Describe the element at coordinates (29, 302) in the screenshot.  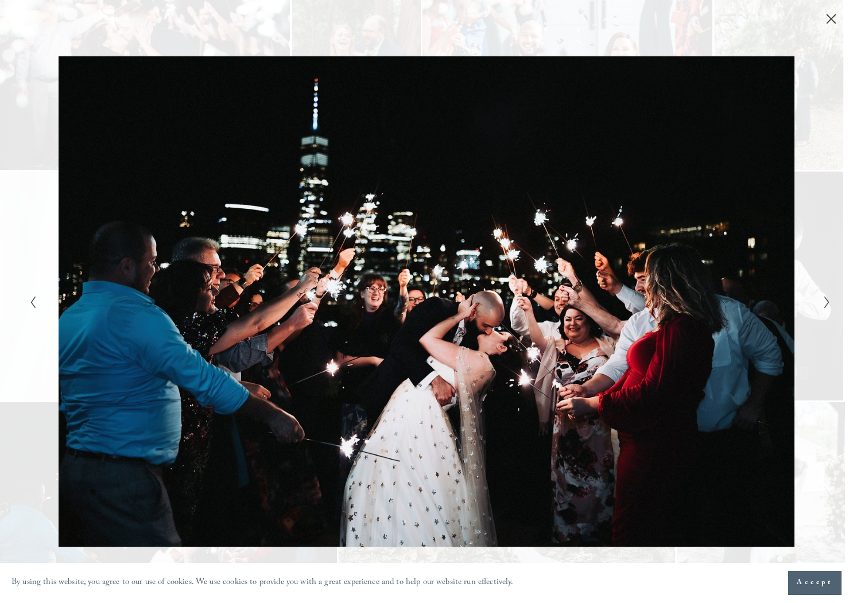
I see `button: Previous Slide` at that location.